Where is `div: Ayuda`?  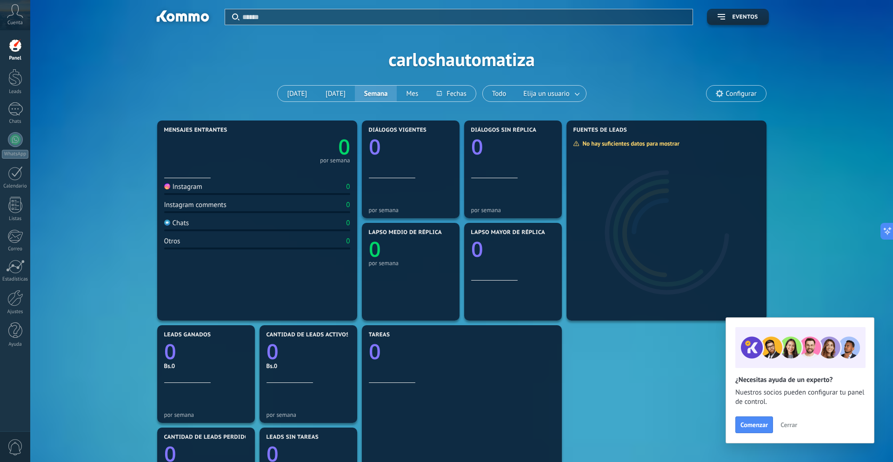
div: Ayuda is located at coordinates (15, 344).